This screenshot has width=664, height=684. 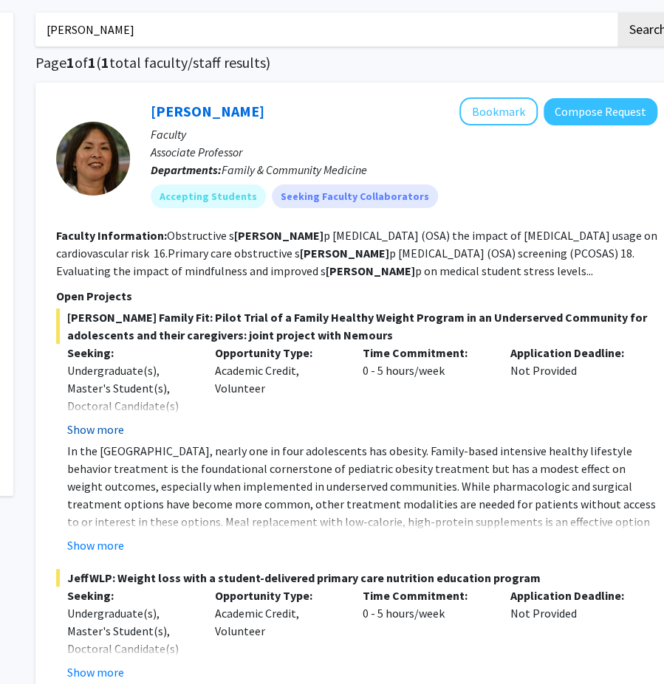 What do you see at coordinates (325, 30) in the screenshot?
I see `input: Search Keywords` at bounding box center [325, 30].